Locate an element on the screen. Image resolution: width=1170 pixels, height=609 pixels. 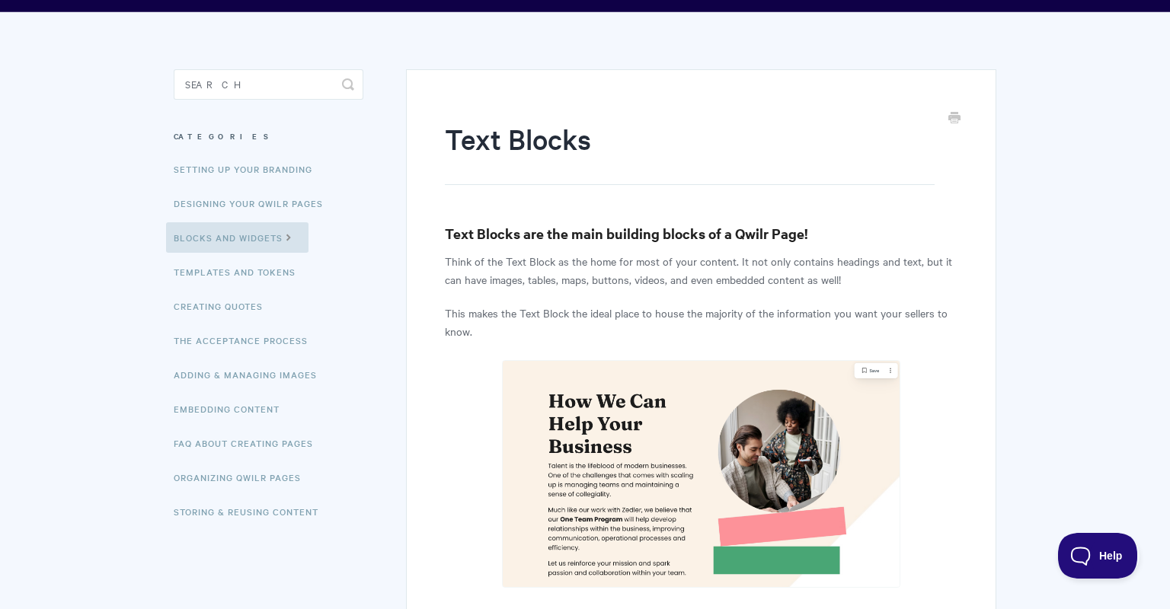
h3: Text Blocks are the main building blocks of a Qwilr Page! is located at coordinates (701, 234).